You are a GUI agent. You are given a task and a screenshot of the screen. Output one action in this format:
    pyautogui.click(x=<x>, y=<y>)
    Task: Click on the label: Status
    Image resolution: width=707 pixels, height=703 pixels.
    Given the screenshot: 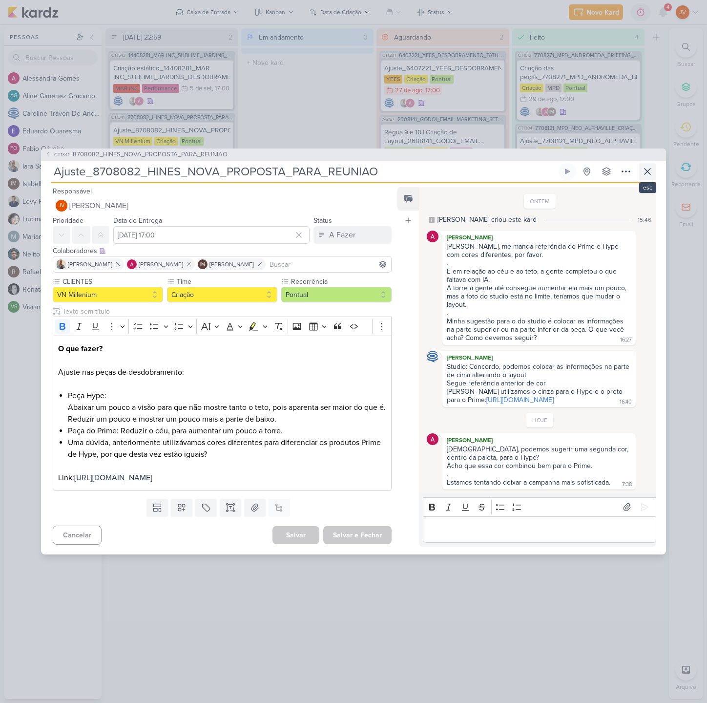 What is the action you would take?
    pyautogui.click(x=323, y=220)
    